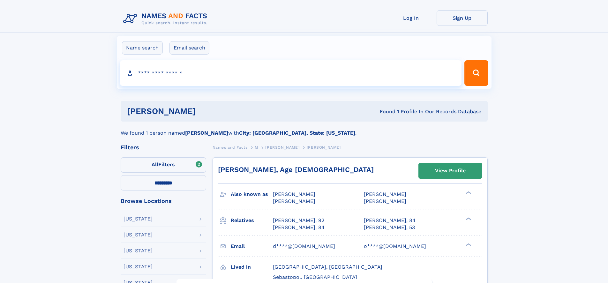 The width and height of the screenshot is (608, 283). What do you see at coordinates (167, 19) in the screenshot?
I see `img: Logo Names and Facts` at bounding box center [167, 19].